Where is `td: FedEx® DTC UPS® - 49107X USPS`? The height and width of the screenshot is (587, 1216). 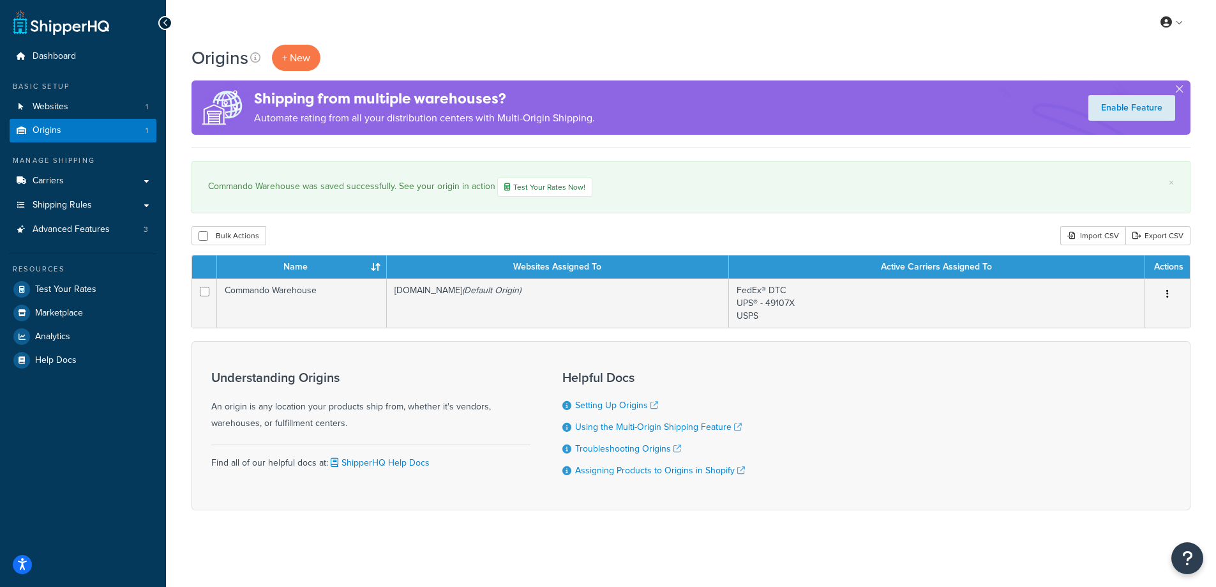
td: FedEx® DTC UPS® - 49107X USPS is located at coordinates (937, 303).